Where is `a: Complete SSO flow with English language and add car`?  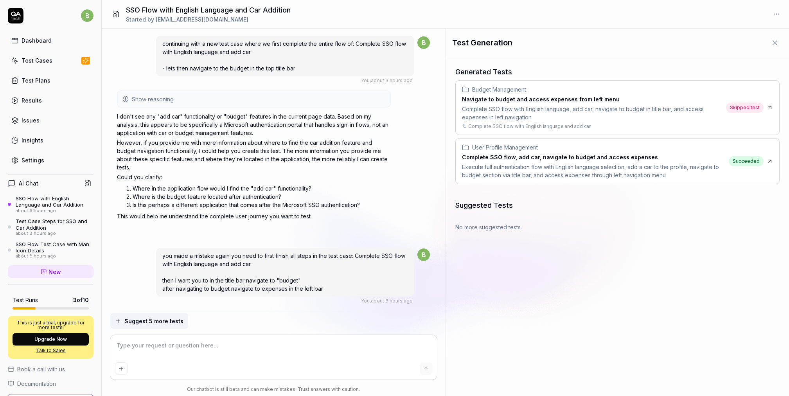 a: Complete SSO flow with English language and add car is located at coordinates (529, 126).